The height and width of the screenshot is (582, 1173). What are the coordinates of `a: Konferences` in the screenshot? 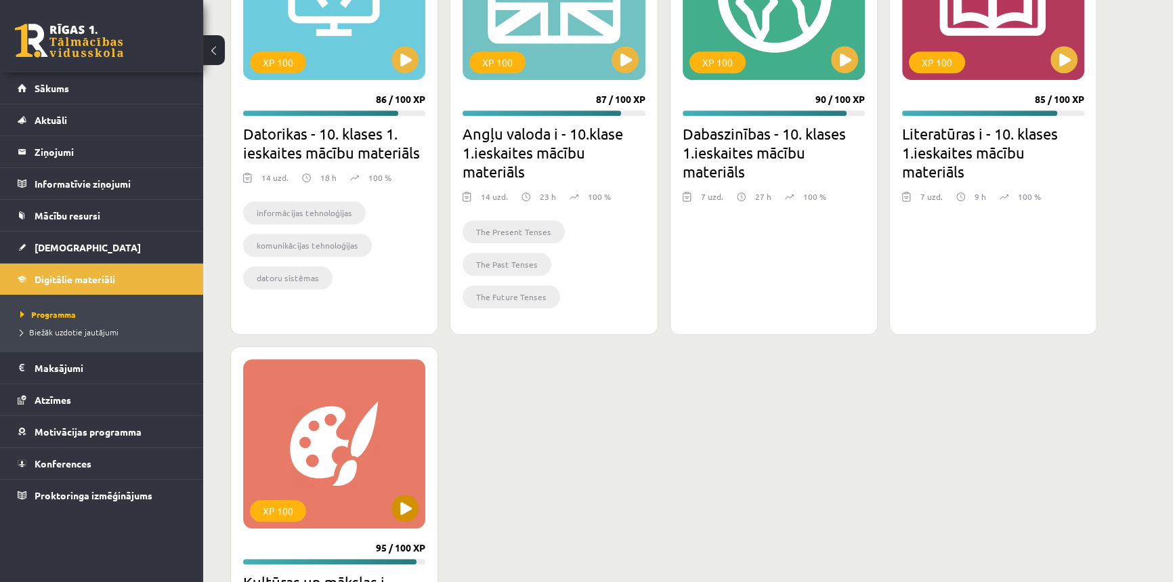 It's located at (102, 463).